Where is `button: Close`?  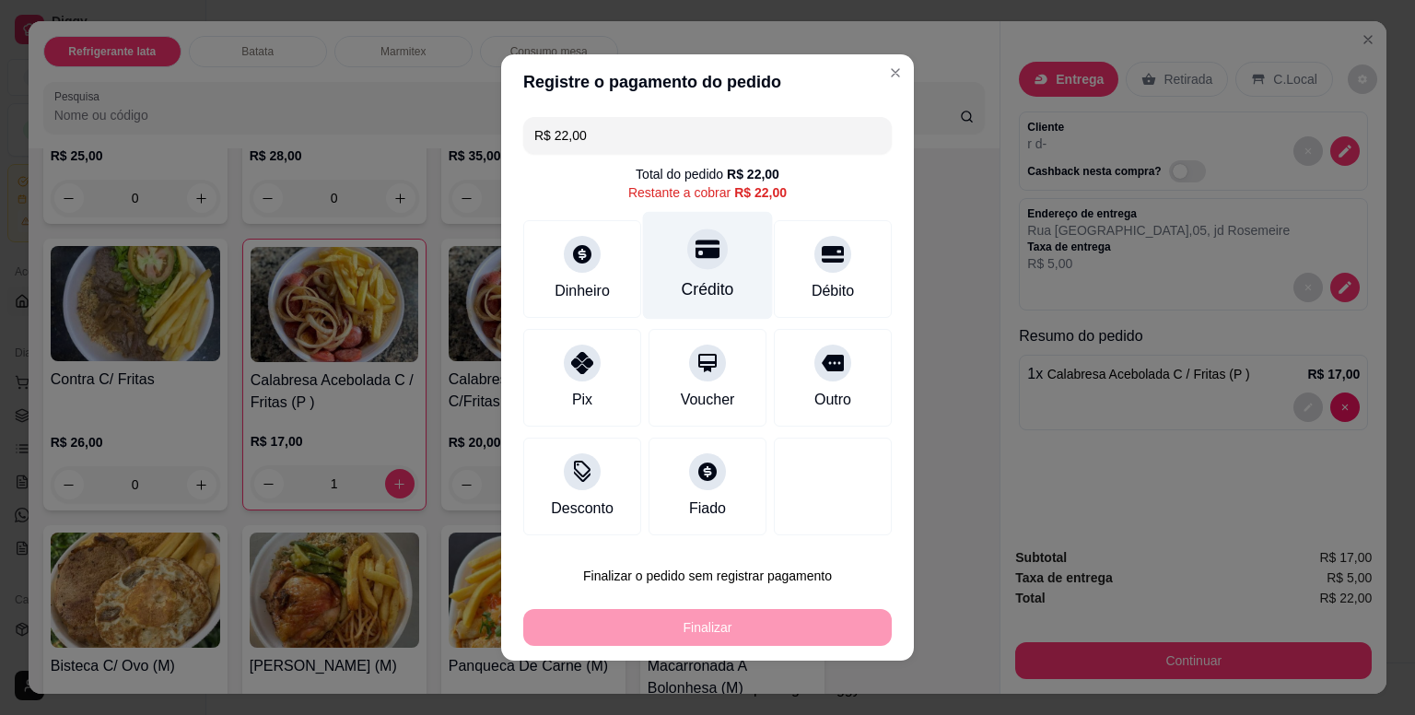 button: Close is located at coordinates (895, 73).